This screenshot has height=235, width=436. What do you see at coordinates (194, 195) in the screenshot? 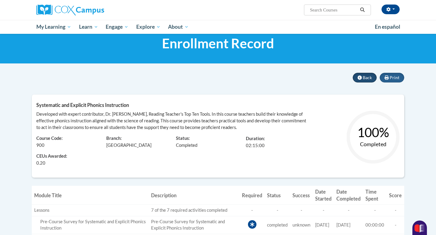
I see `th: Description` at bounding box center [194, 195].